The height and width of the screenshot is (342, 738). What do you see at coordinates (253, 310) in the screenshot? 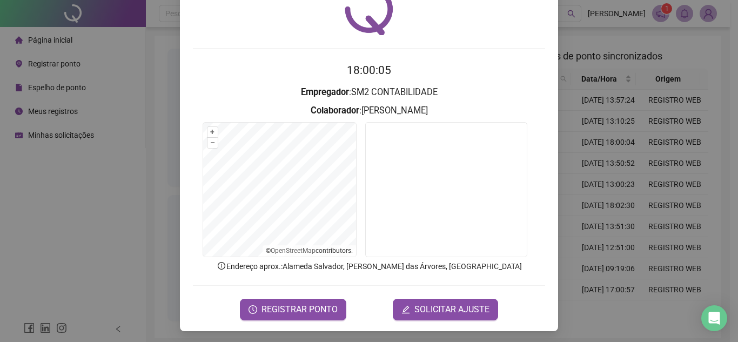
I see `span: clock-circle` at bounding box center [253, 310].